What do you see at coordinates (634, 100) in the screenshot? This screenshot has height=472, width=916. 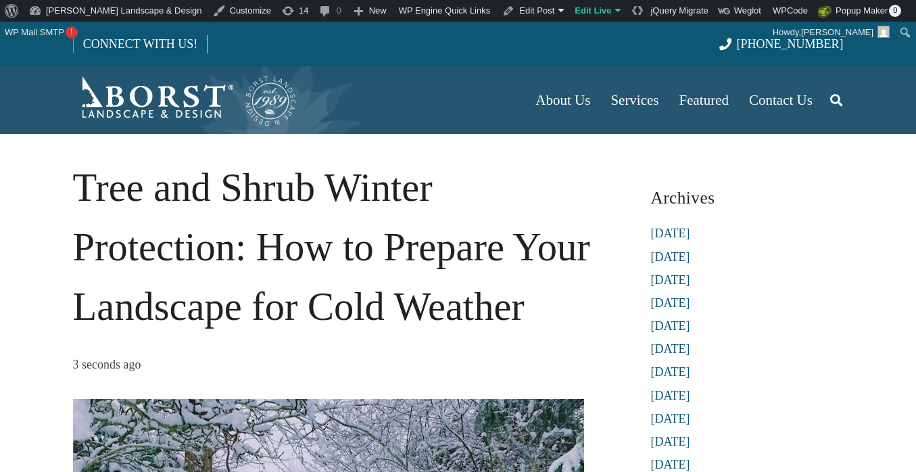 I see `span: Services` at bounding box center [634, 100].